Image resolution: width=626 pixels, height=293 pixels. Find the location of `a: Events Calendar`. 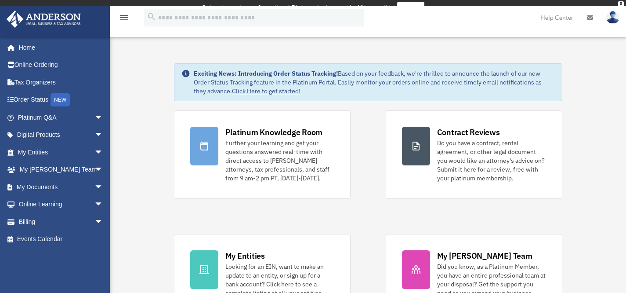

a: Events Calendar is located at coordinates (61, 239).